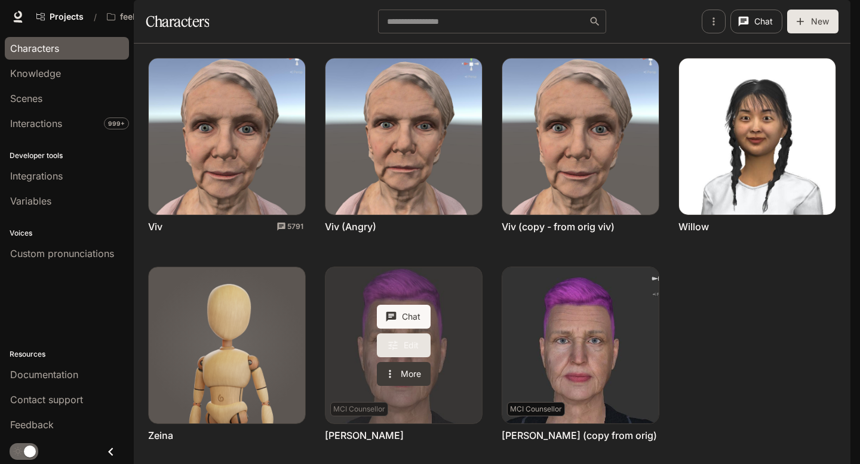 The image size is (860, 464). I want to click on img: Zeina, so click(227, 346).